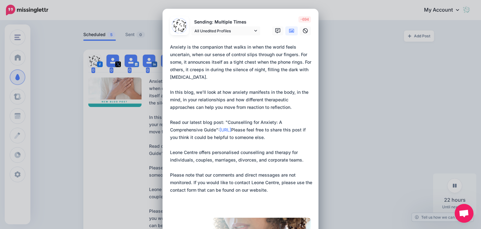 Image resolution: width=481 pixels, height=229 pixels. What do you see at coordinates (305, 19) in the screenshot?
I see `span: -694` at bounding box center [305, 19].